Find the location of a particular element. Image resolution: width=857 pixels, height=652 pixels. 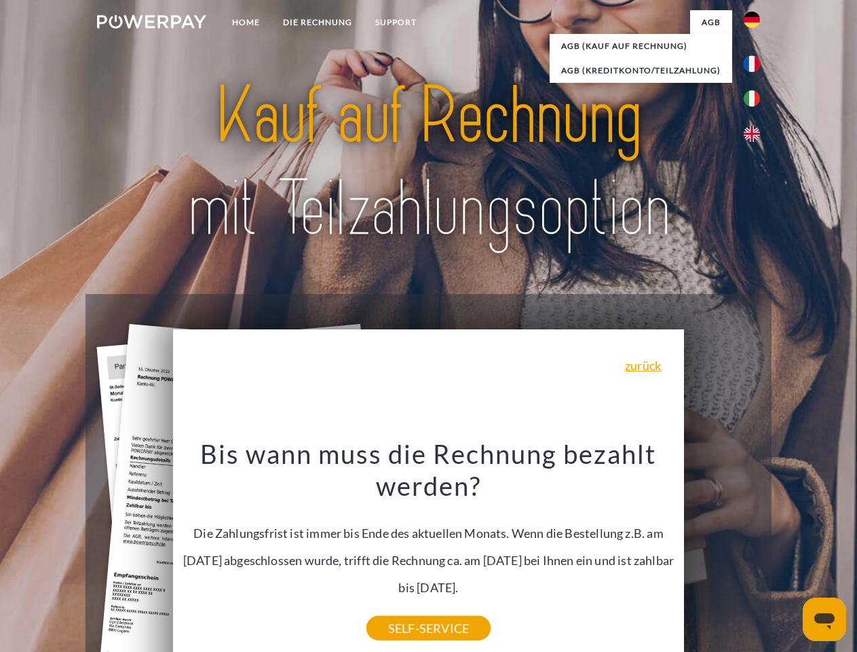

img: de is located at coordinates (752, 20).